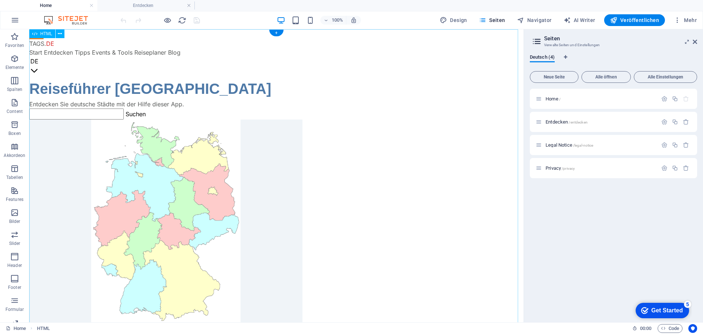 The width and height of the screenshot is (703, 334). Describe the element at coordinates (670, 328) in the screenshot. I see `button: Code` at that location.